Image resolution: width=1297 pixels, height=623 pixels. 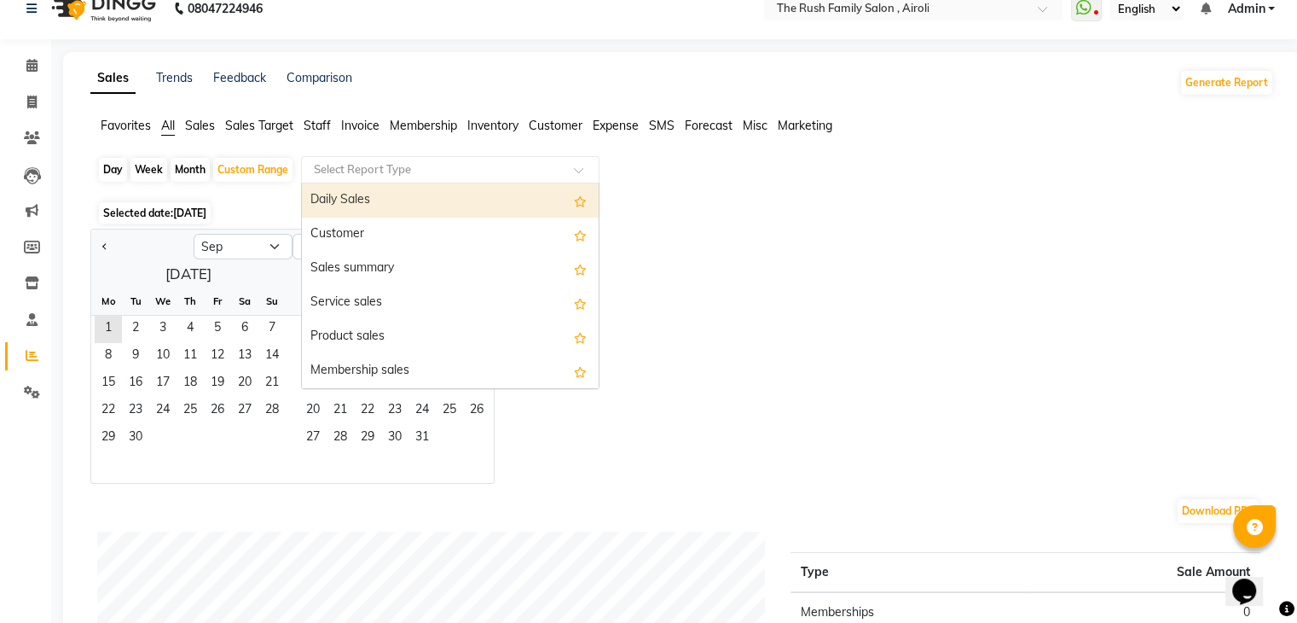 I want to click on div: Monday, September 22, 2025, so click(x=108, y=411).